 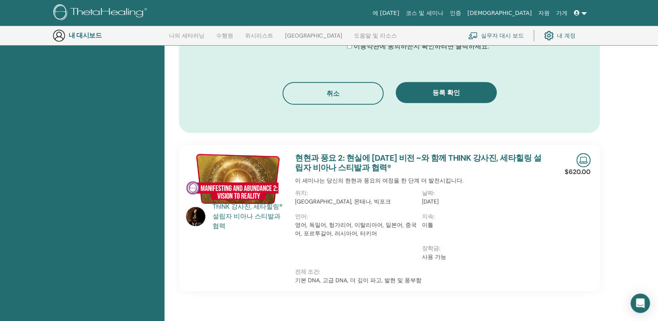 What do you see at coordinates (560, 36) in the screenshot?
I see `a: 내 계정` at bounding box center [560, 36].